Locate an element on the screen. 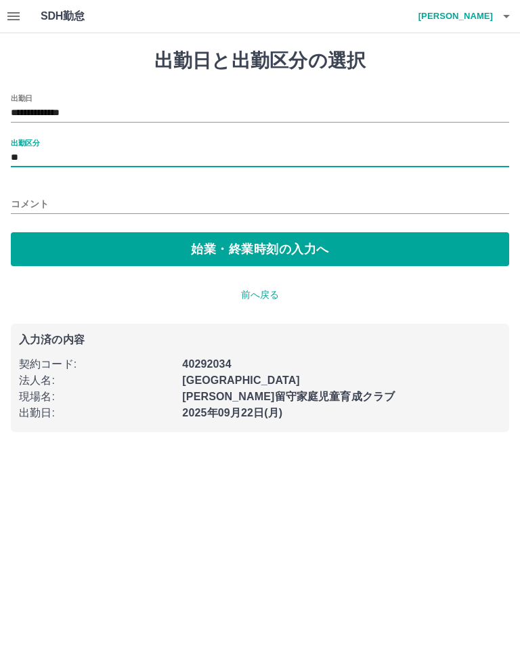 Image resolution: width=520 pixels, height=646 pixels. p: 前へ戻る is located at coordinates (260, 295).